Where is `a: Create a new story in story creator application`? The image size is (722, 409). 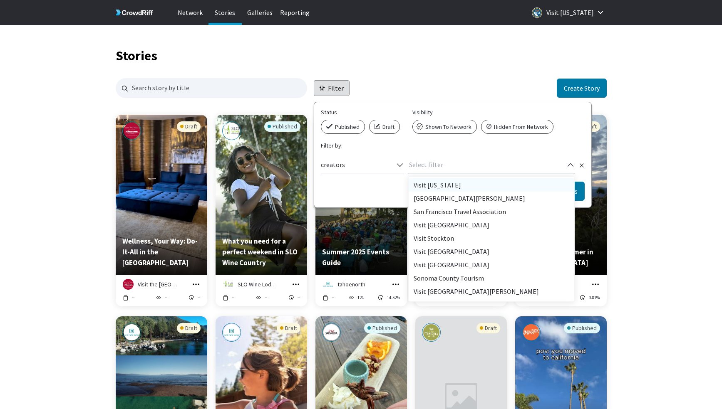 a: Create a new story in story creator application is located at coordinates (581, 88).